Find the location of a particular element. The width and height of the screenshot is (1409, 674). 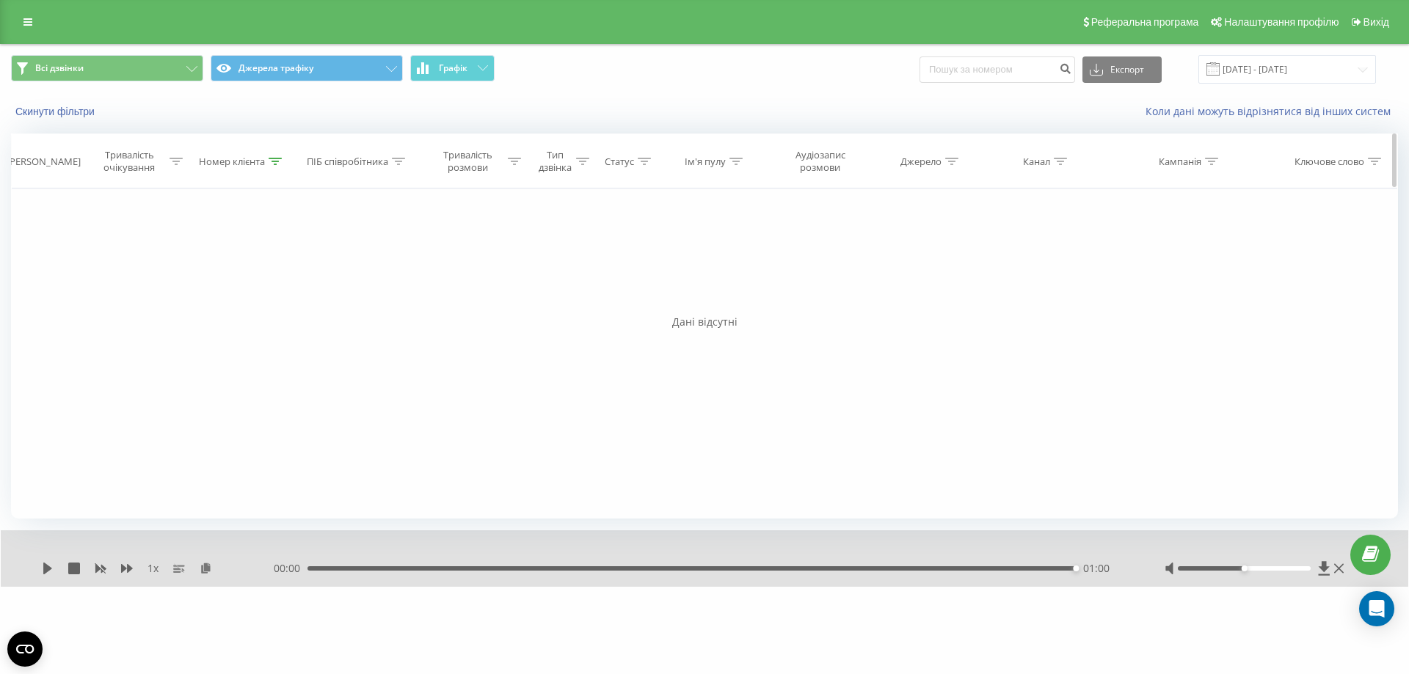

div: Статус is located at coordinates (619, 161).